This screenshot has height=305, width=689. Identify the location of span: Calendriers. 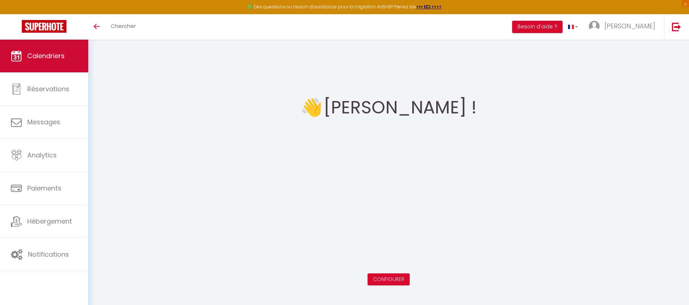
(46, 56).